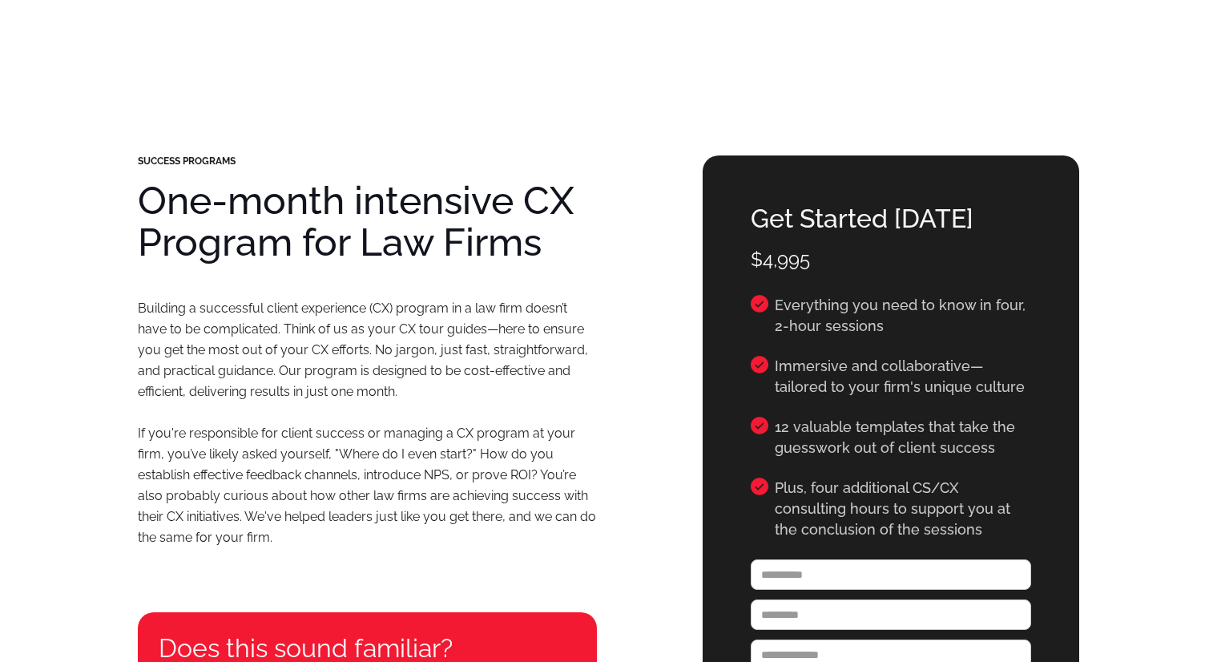  I want to click on h1: One-month intensive CX Program for Law Firms, so click(367, 221).